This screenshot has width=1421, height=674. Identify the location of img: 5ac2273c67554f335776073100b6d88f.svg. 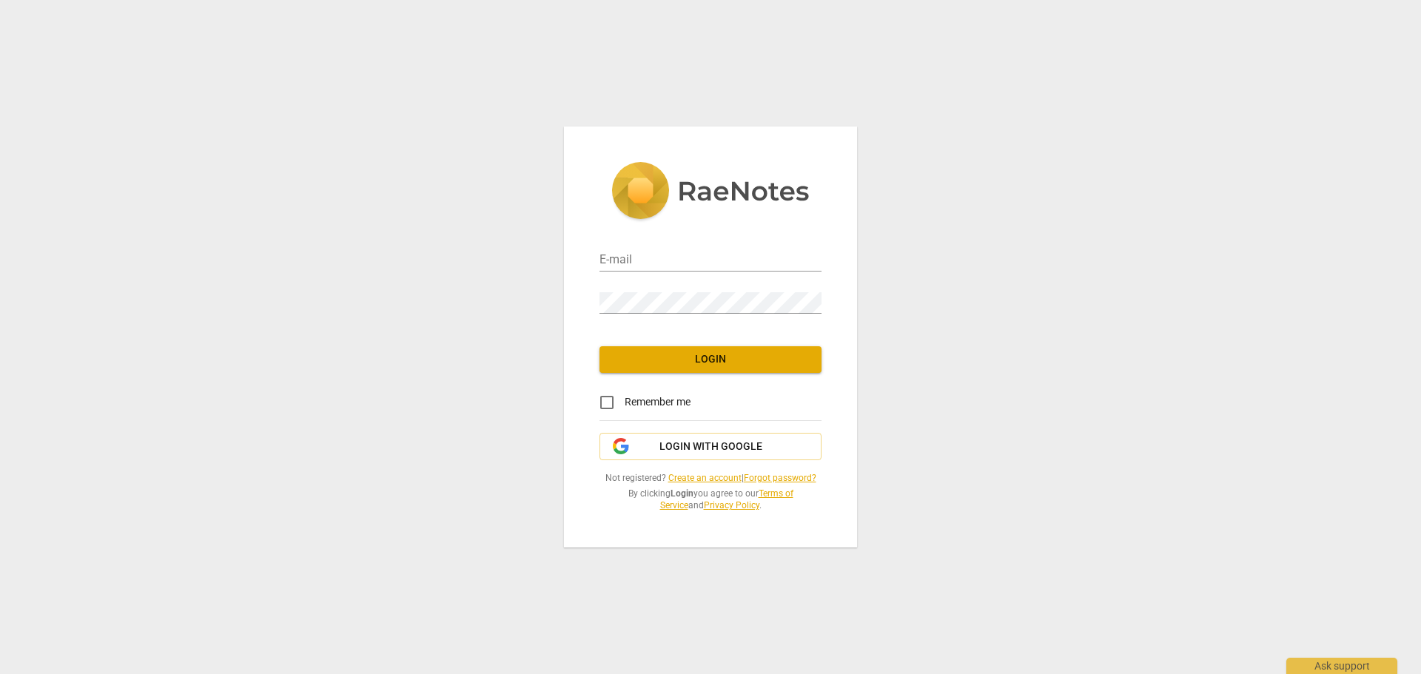
(711, 192).